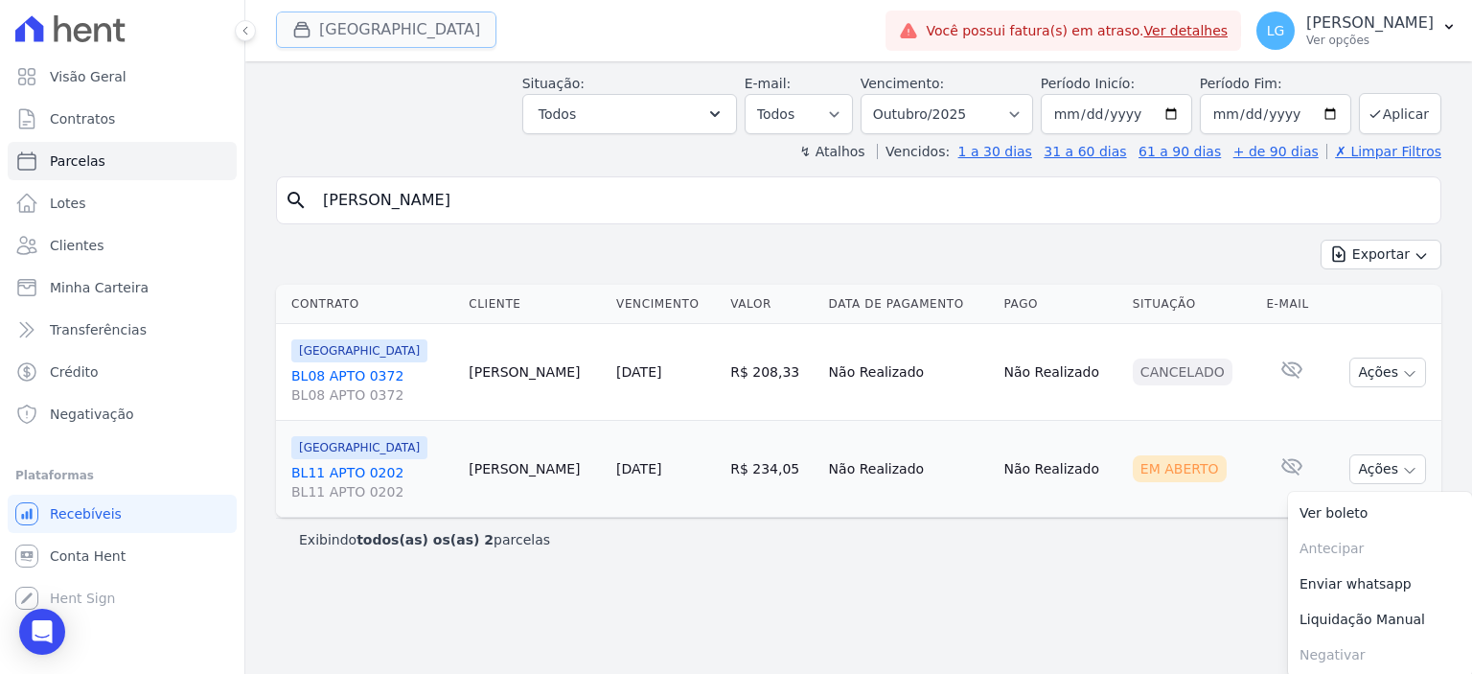 The image size is (1472, 674). What do you see at coordinates (1380, 513) in the screenshot?
I see `a: Ver boleto` at bounding box center [1380, 513].